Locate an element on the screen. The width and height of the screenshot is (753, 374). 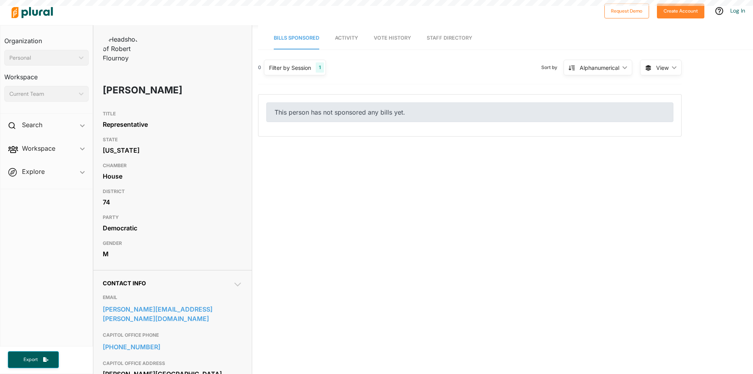
a: Bills Sponsored is located at coordinates (297, 38).